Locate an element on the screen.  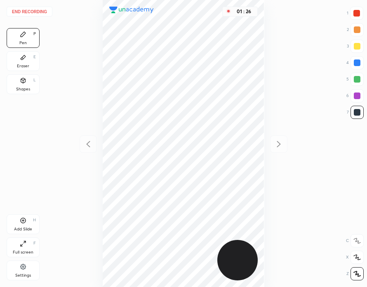
div: Full screen is located at coordinates (23, 252).